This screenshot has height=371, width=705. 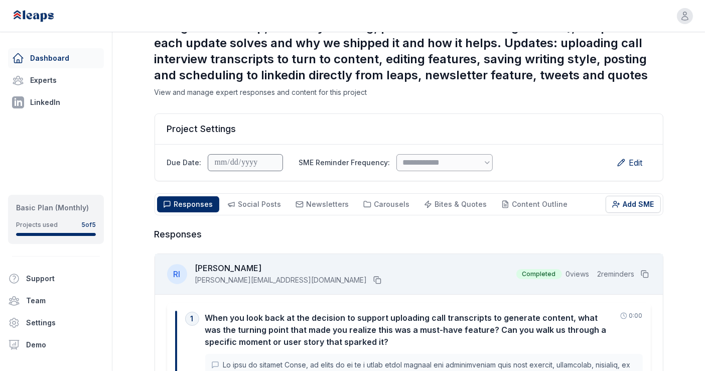 I want to click on span: 0 views, so click(x=578, y=274).